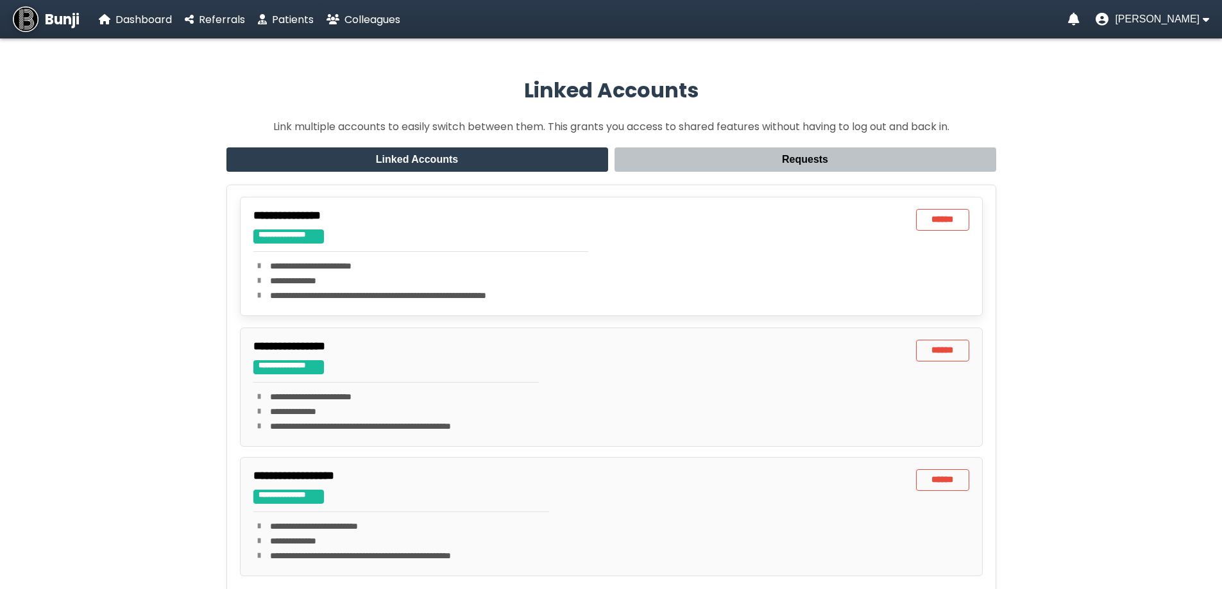 The width and height of the screenshot is (1222, 589). I want to click on button: Requests, so click(805, 160).